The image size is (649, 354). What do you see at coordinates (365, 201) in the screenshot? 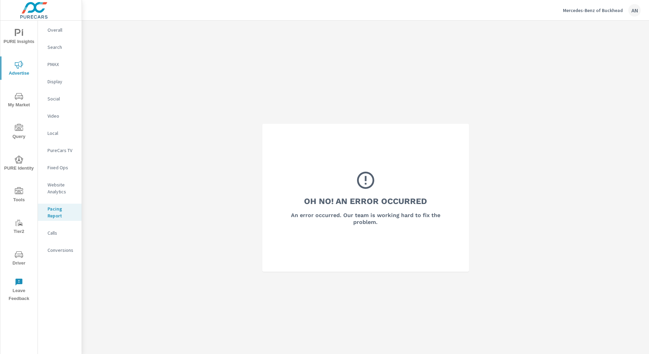
I see `h3: Oh No! An Error Occurred` at bounding box center [365, 201].